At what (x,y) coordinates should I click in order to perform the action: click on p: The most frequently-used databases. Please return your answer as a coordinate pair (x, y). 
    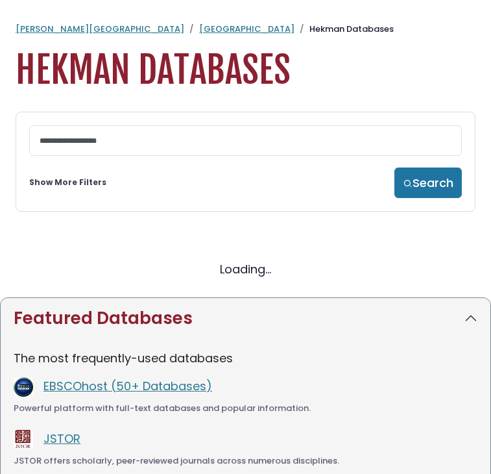
    Looking at the image, I should click on (245, 358).